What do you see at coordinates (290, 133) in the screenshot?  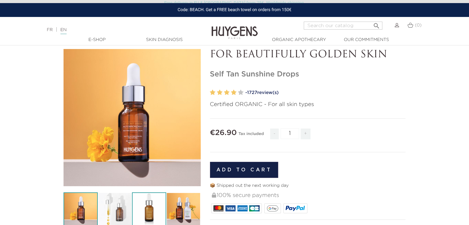 I see `input: Quantity` at bounding box center [290, 133].